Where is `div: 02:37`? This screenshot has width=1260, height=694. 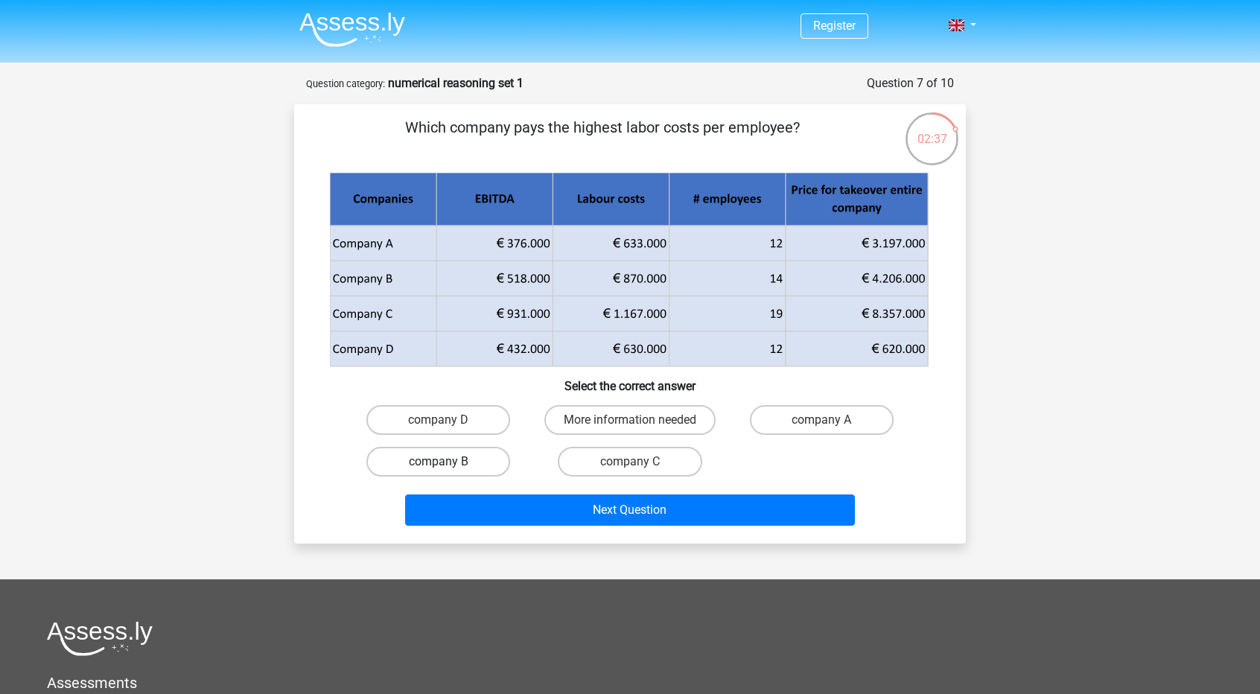
div: 02:37 is located at coordinates (932, 130).